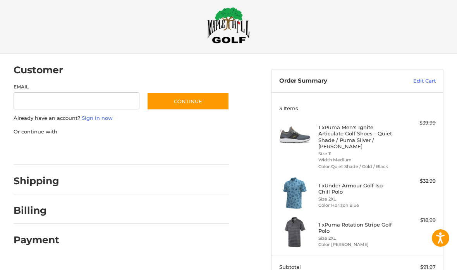 This screenshot has width=457, height=270. Describe the element at coordinates (416, 123) in the screenshot. I see `div: $39.99` at that location.